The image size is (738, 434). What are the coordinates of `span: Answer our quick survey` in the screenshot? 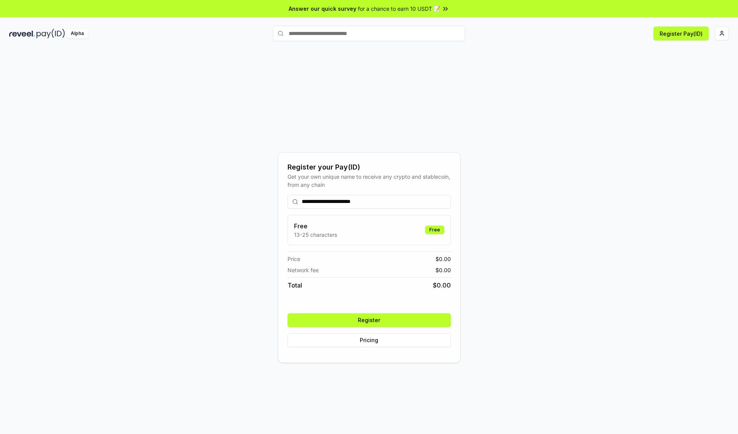 It's located at (322, 8).